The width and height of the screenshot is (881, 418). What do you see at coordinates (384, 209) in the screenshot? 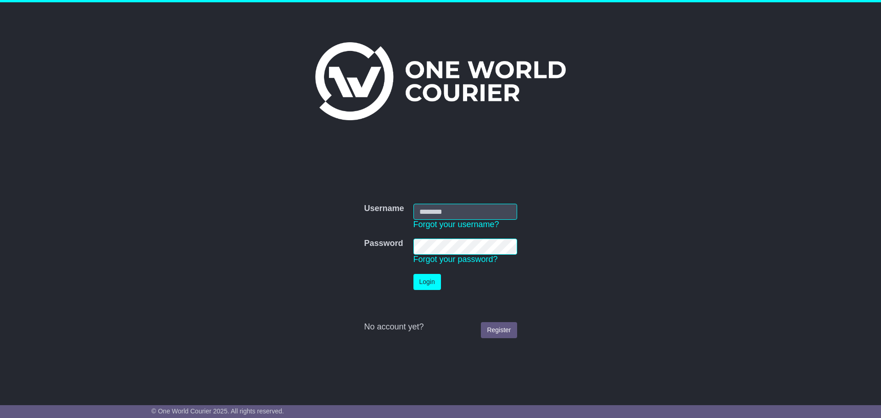
I see `label: Username` at bounding box center [384, 209].